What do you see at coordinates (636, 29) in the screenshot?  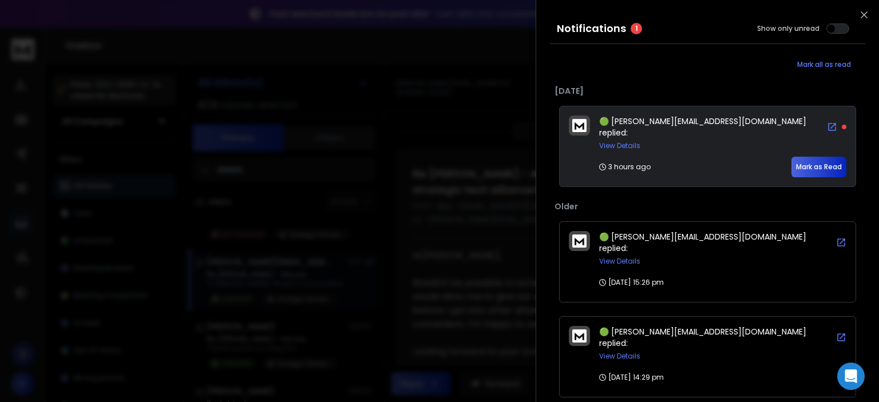 I see `span: 1` at bounding box center [636, 29].